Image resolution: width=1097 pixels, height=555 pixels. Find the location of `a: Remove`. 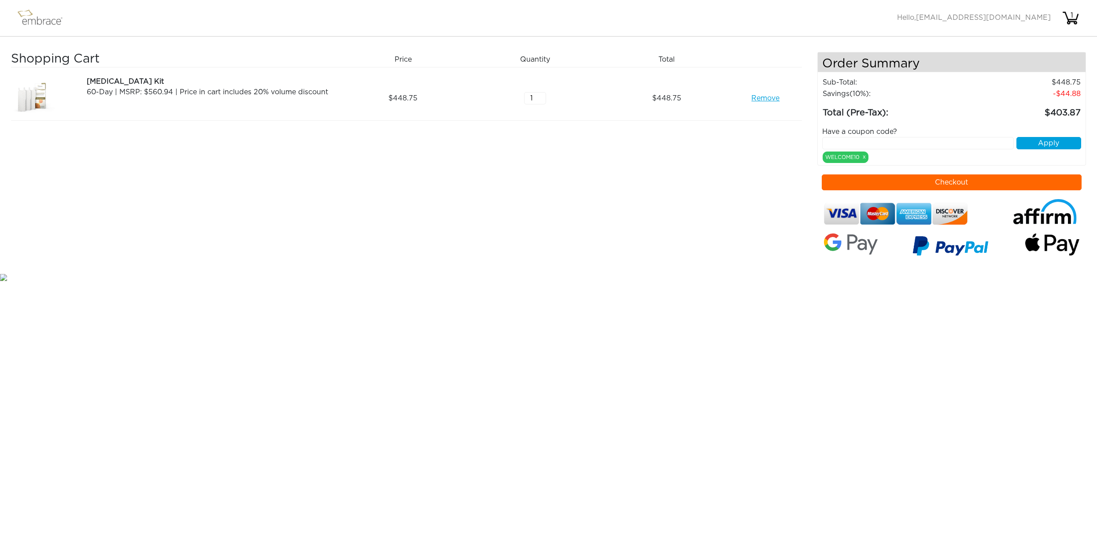

a: Remove is located at coordinates (765, 98).